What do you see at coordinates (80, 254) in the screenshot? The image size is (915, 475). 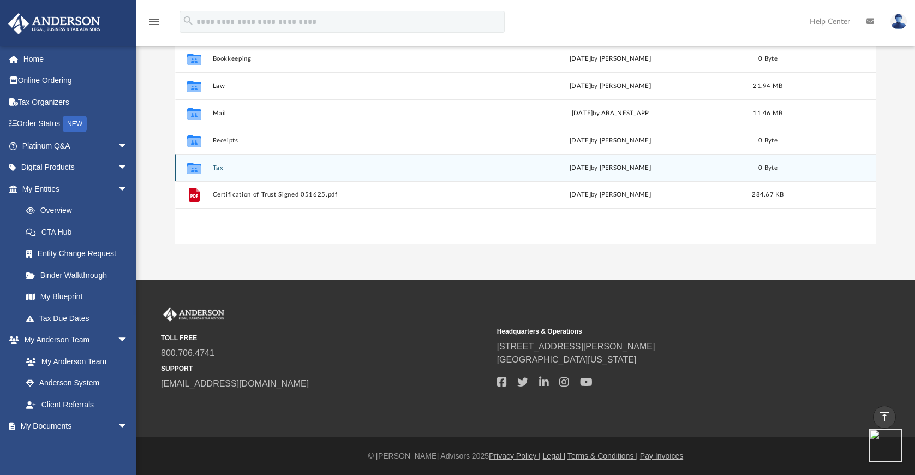 I see `a: Entity Change Request` at bounding box center [80, 254].